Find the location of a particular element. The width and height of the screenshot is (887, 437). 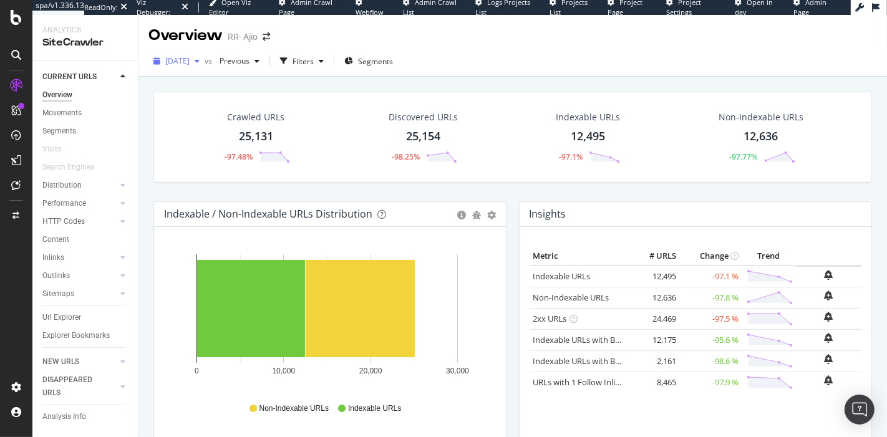

div: arrow-right-arrow-left is located at coordinates (266, 37).